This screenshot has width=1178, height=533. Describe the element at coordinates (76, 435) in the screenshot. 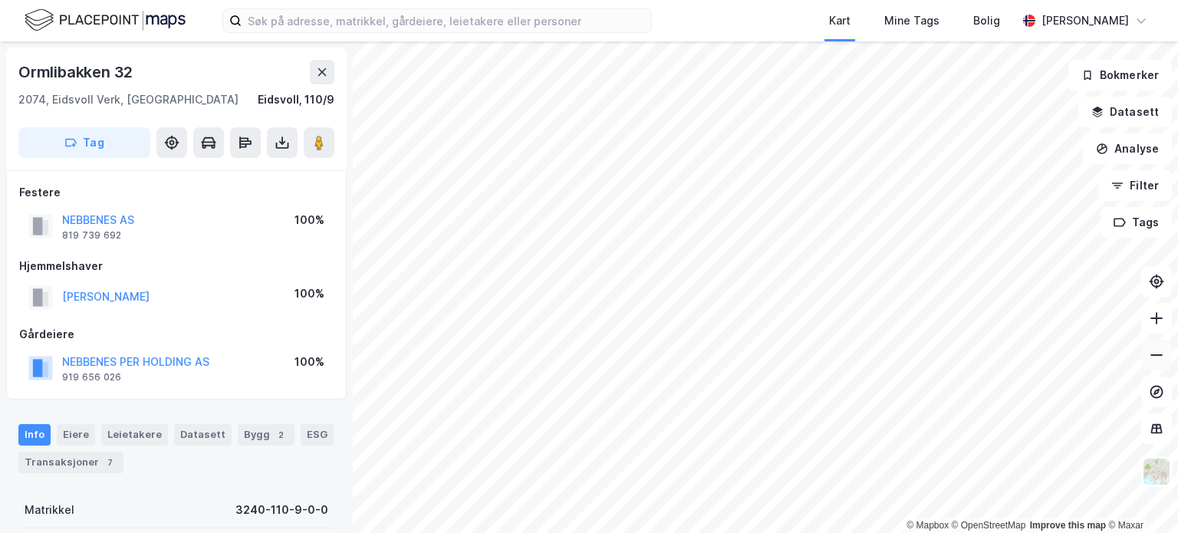

I see `div: Eiere` at that location.